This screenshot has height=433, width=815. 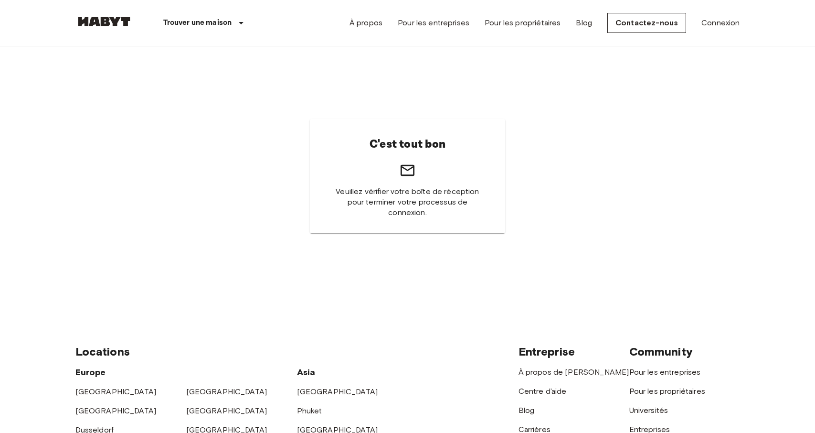 What do you see at coordinates (721, 23) in the screenshot?
I see `a: Connexion` at bounding box center [721, 23].